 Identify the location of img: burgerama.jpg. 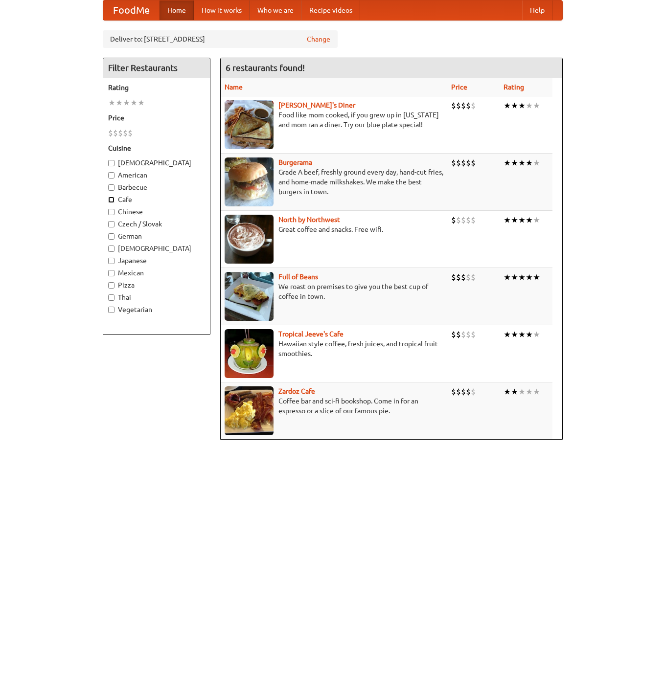
(249, 182).